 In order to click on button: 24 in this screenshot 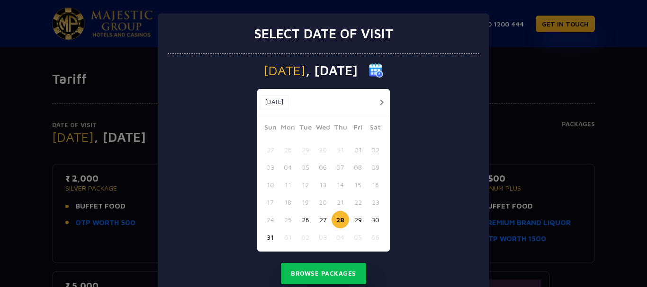, I will do `click(270, 220)`.